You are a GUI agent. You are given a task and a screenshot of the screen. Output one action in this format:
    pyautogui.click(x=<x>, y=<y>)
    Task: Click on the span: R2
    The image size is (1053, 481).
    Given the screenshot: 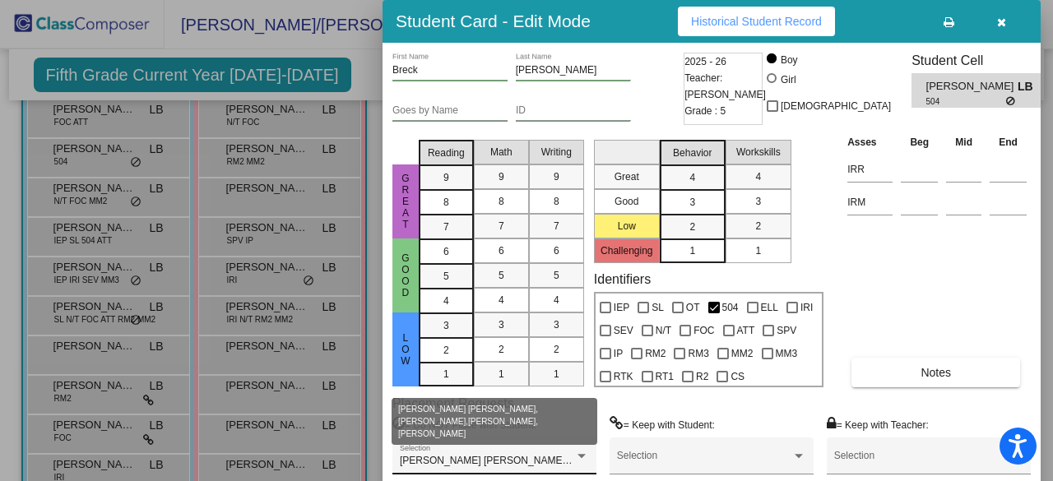 What is the action you would take?
    pyautogui.click(x=702, y=377)
    